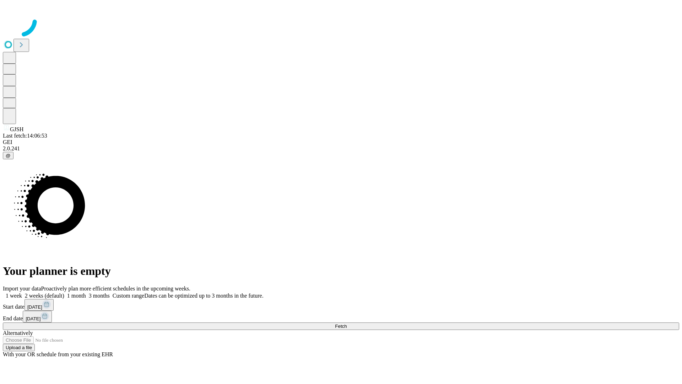 The width and height of the screenshot is (682, 384). I want to click on span: Proactively plan more efficient schedules in the upcoming weeks., so click(116, 288).